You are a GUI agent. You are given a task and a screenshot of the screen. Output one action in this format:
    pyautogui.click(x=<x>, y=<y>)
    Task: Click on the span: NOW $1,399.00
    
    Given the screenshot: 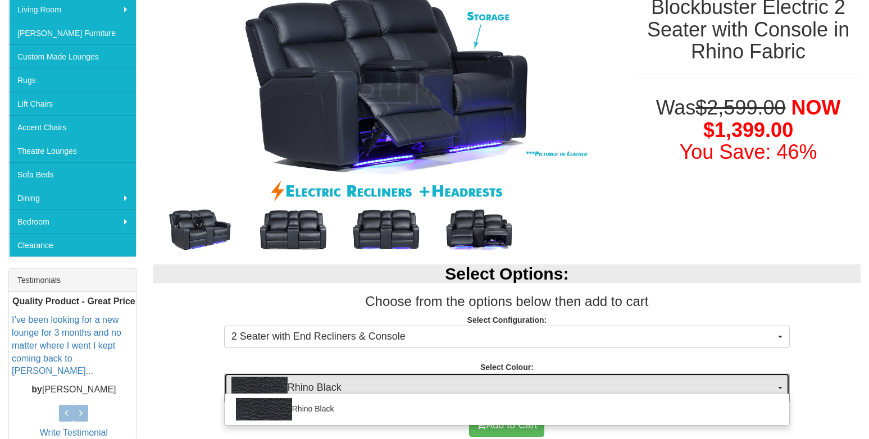 What is the action you would take?
    pyautogui.click(x=771, y=118)
    